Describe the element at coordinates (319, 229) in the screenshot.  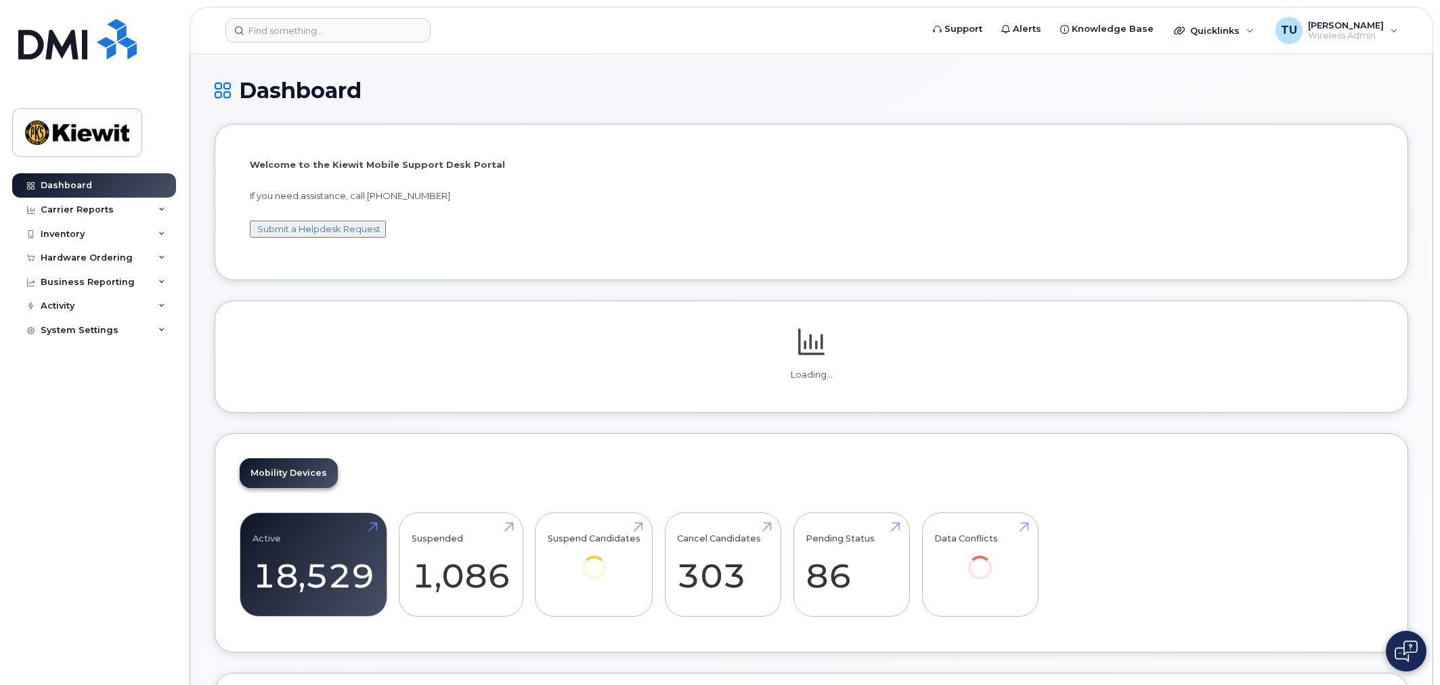
I see `a: Submit a Helpdesk Request` at that location.